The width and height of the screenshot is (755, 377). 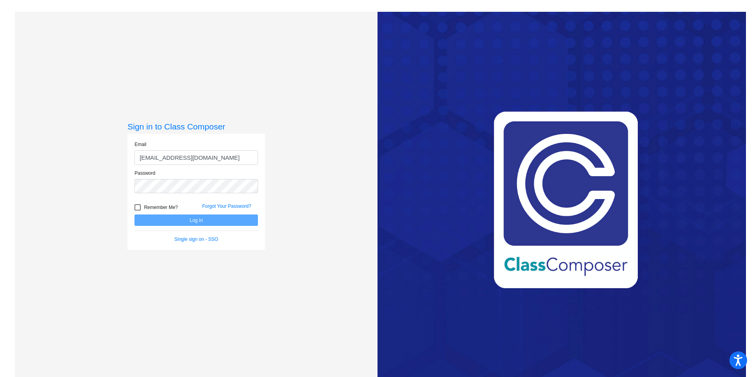 I want to click on a: Forgot Your Password?, so click(x=226, y=206).